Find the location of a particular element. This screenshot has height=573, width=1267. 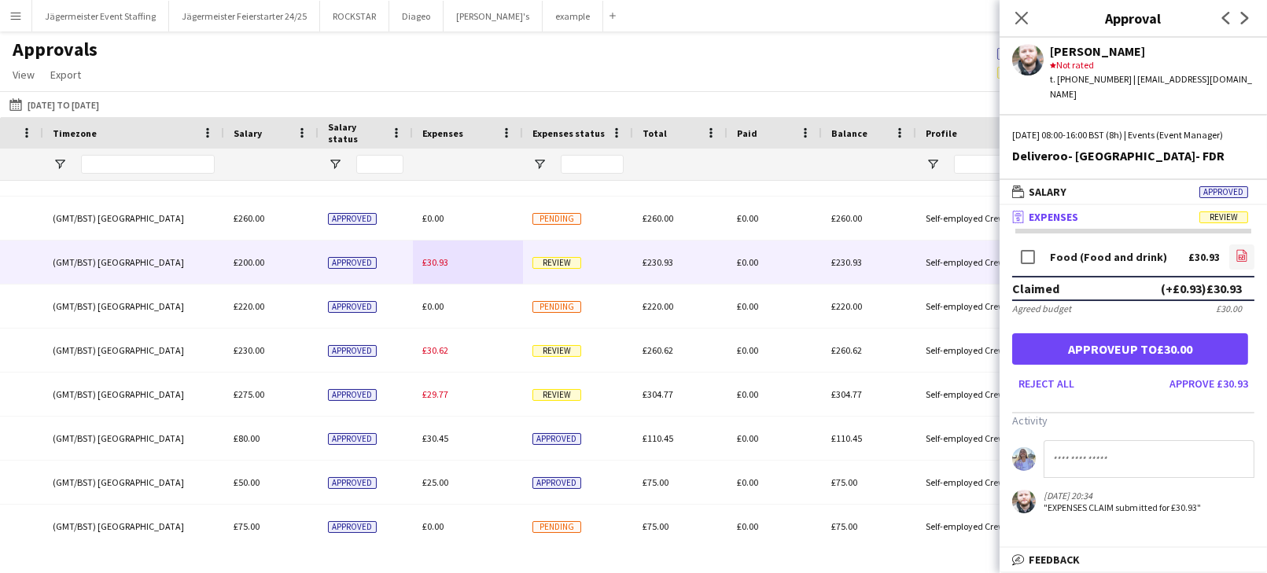

span: Expenses status is located at coordinates (569, 133).